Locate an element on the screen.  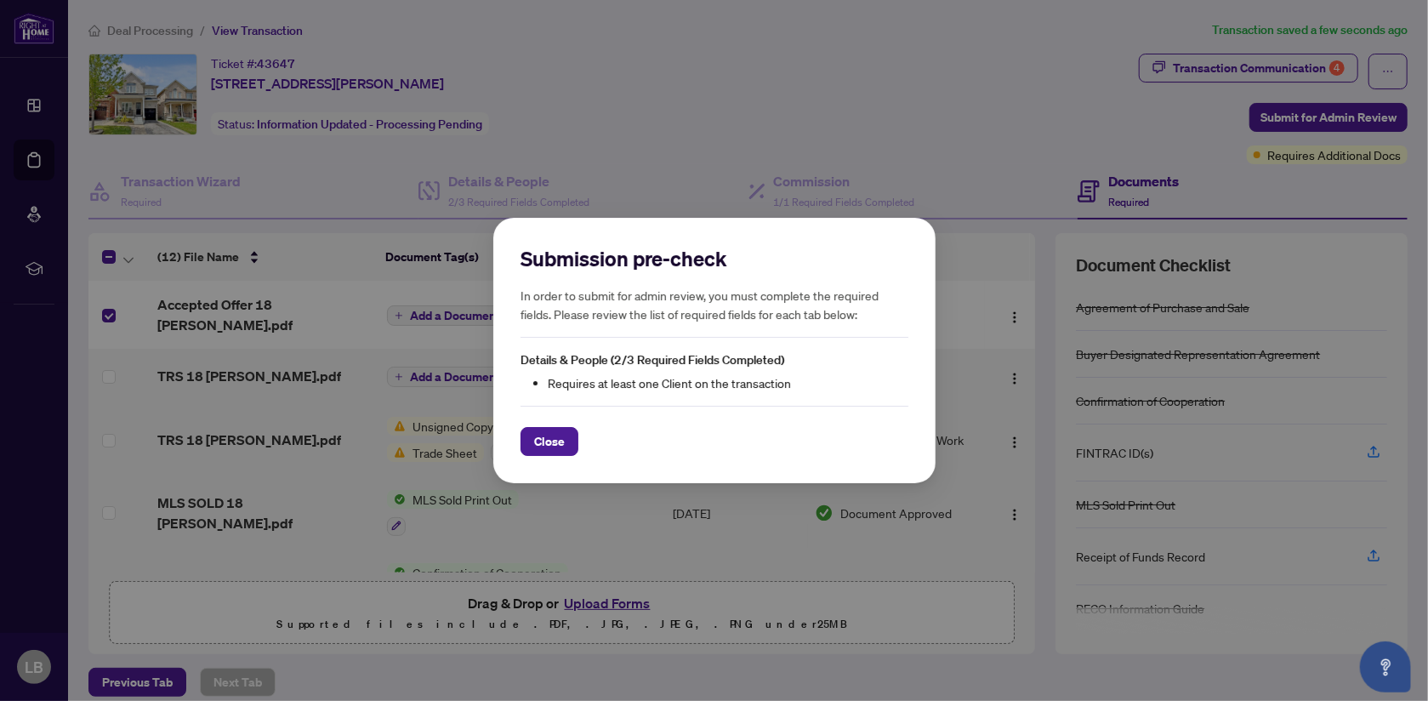
h5: In order to submit for admin review, you must complete the required fields. Please review the lis... is located at coordinates (714, 304).